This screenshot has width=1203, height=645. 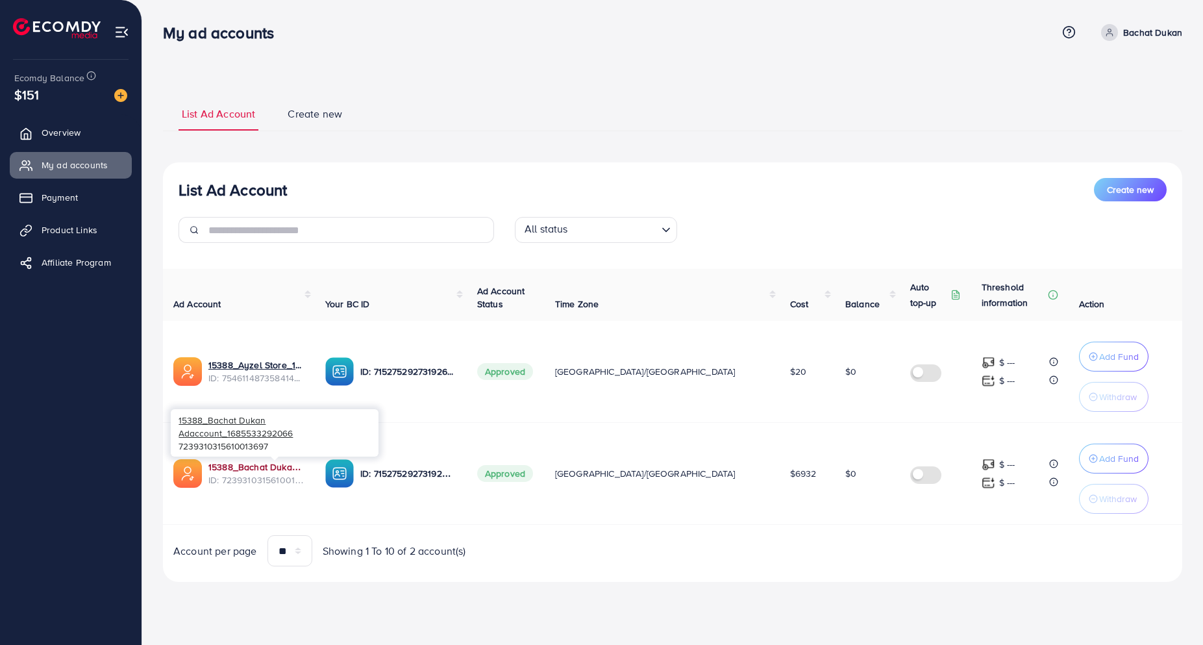 What do you see at coordinates (75, 165) in the screenshot?
I see `span: My ad accounts` at bounding box center [75, 165].